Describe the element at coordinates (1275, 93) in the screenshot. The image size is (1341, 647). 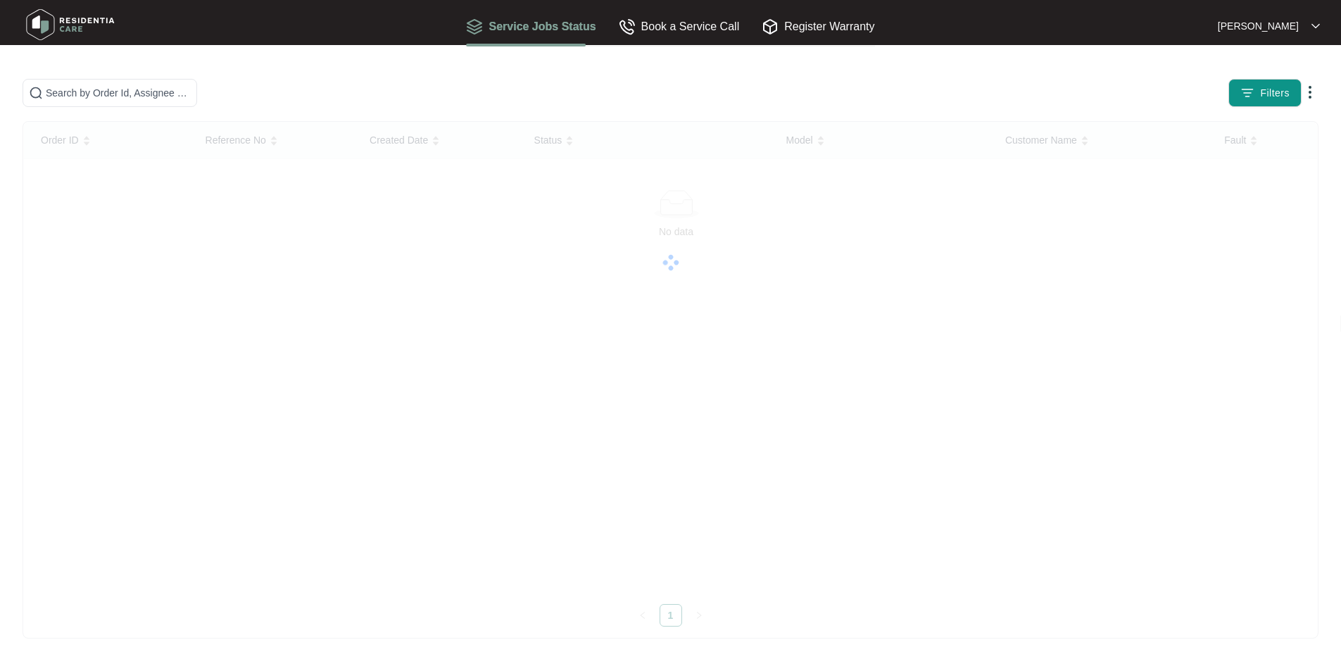
I see `span: Filters` at that location.